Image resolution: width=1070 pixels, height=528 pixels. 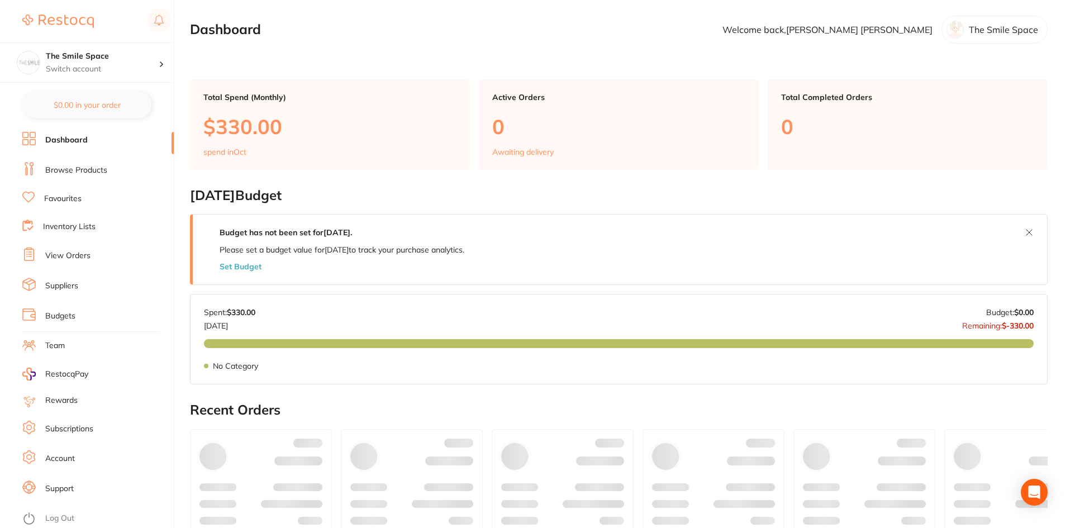 What do you see at coordinates (908, 97) in the screenshot?
I see `p: Total Completed Orders` at bounding box center [908, 97].